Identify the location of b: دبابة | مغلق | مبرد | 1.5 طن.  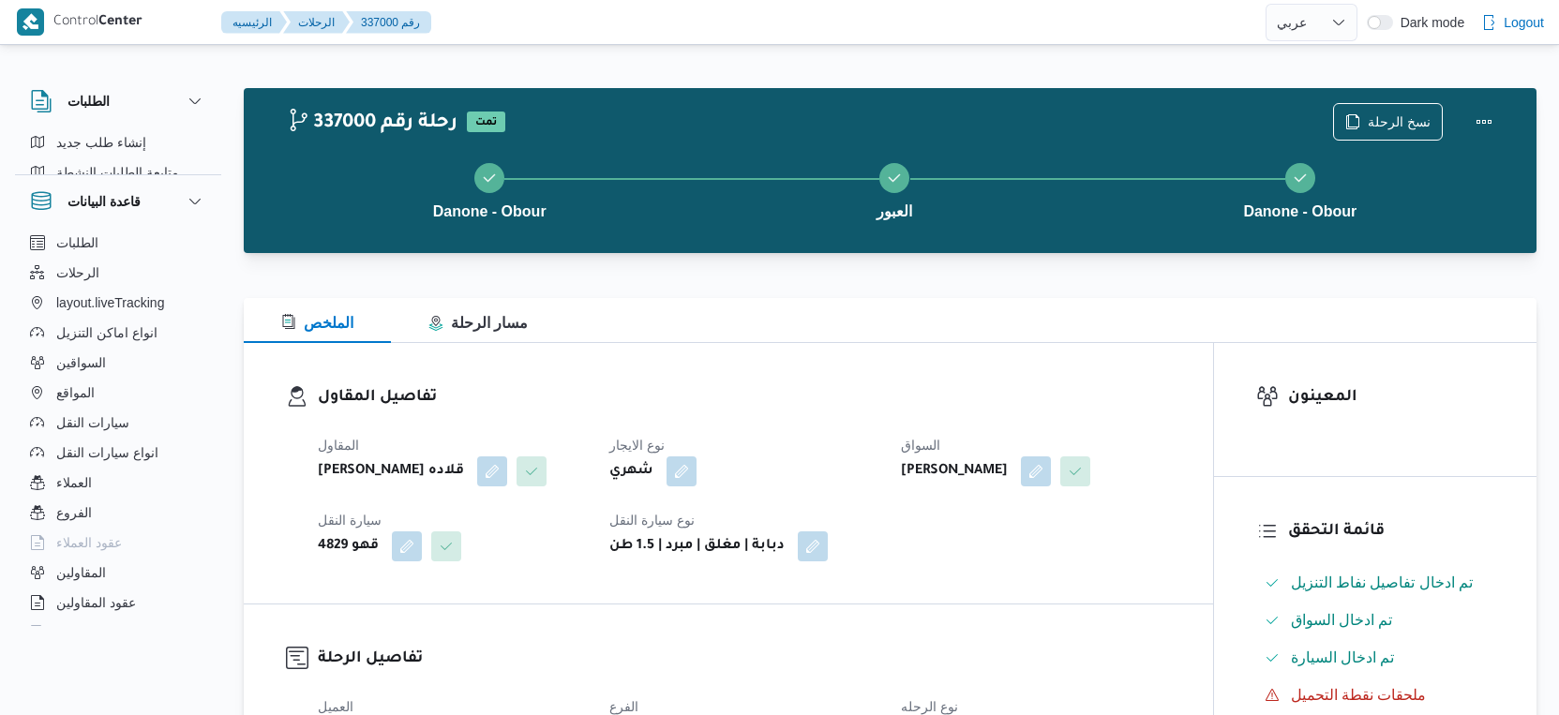
(696, 546).